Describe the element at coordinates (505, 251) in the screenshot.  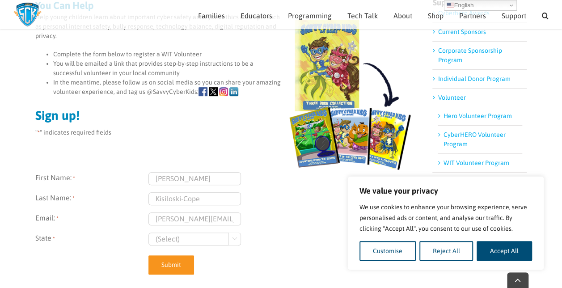
I see `button: Accept All` at that location.